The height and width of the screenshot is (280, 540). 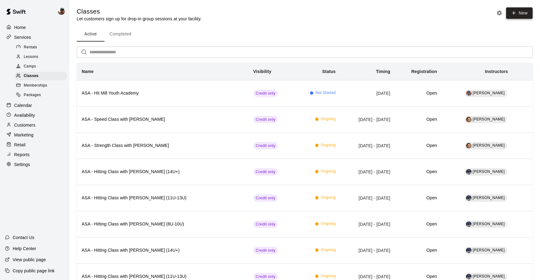 What do you see at coordinates (41, 67) in the screenshot?
I see `div: Camps` at bounding box center [41, 67].